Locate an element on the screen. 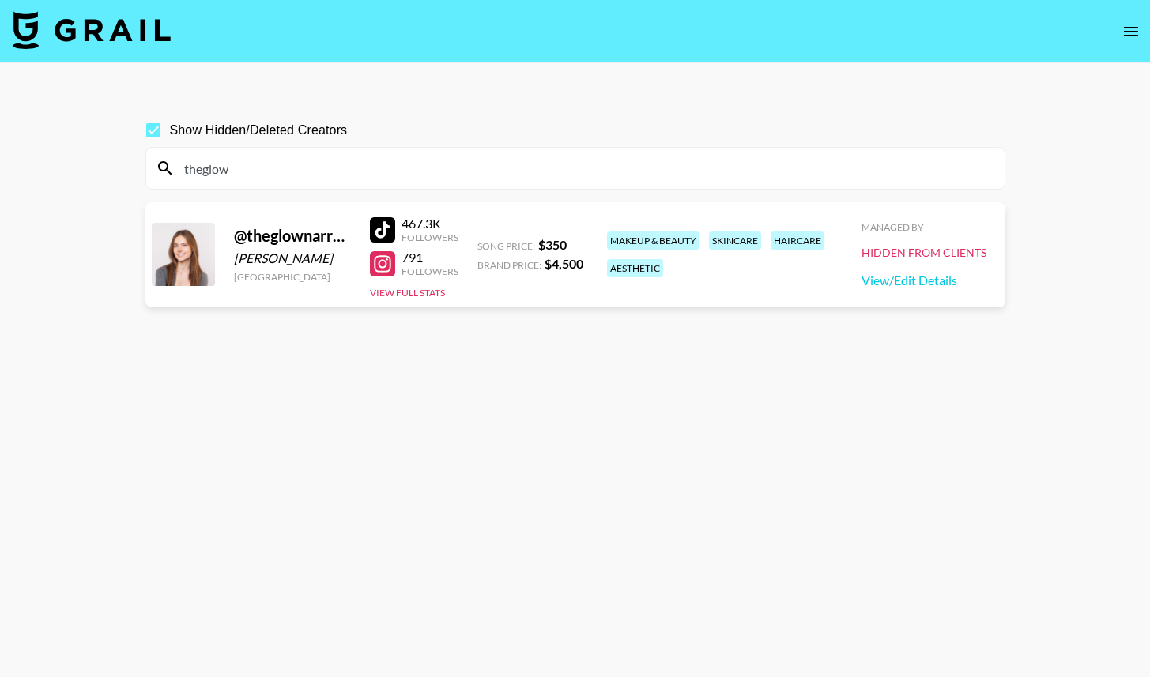 This screenshot has width=1150, height=677. div: makeup & beauty is located at coordinates (653, 240).